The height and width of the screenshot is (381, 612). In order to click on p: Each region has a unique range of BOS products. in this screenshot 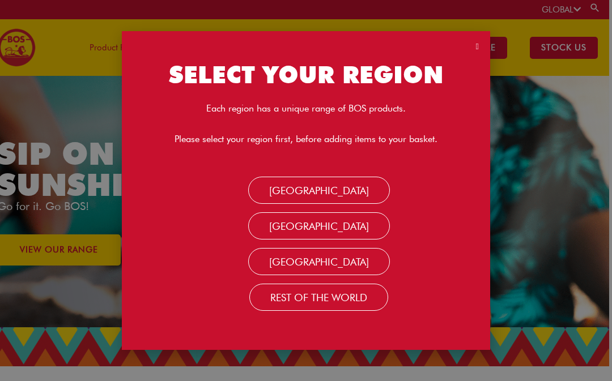, I will do `click(306, 108)`.